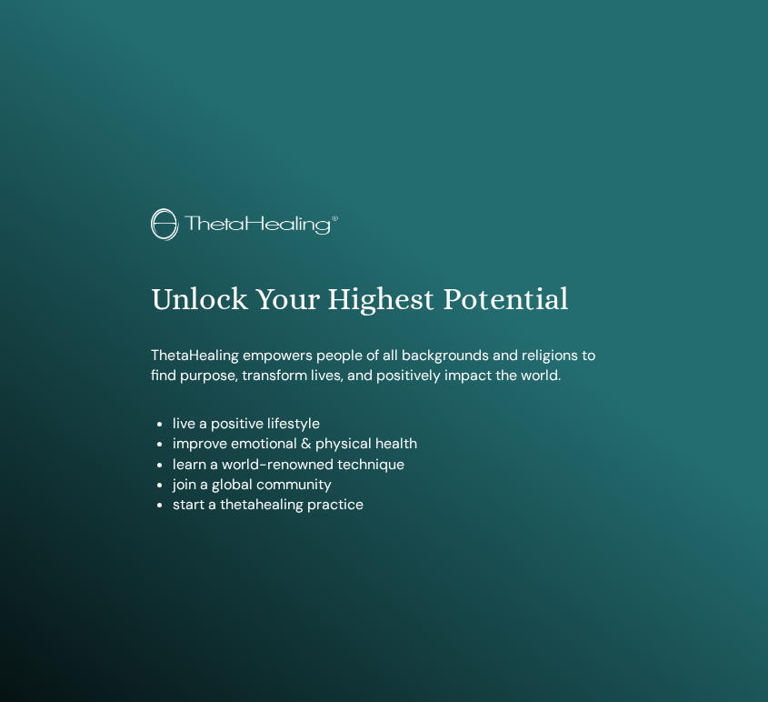 Image resolution: width=768 pixels, height=702 pixels. What do you see at coordinates (395, 424) in the screenshot?
I see `li: live a positive lifestyle` at bounding box center [395, 424].